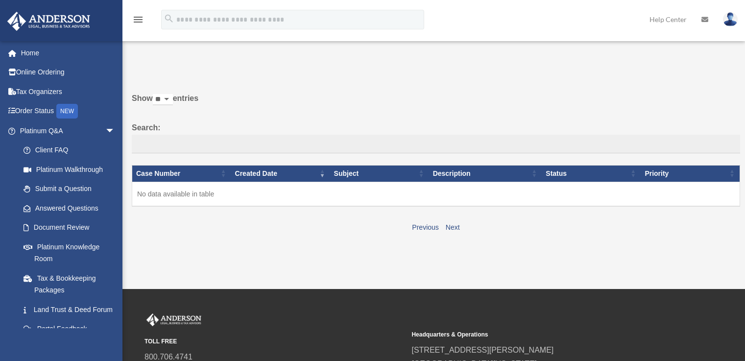 The width and height of the screenshot is (745, 361). What do you see at coordinates (485, 173) in the screenshot?
I see `th: Description: activate to sort column ascending` at bounding box center [485, 173].